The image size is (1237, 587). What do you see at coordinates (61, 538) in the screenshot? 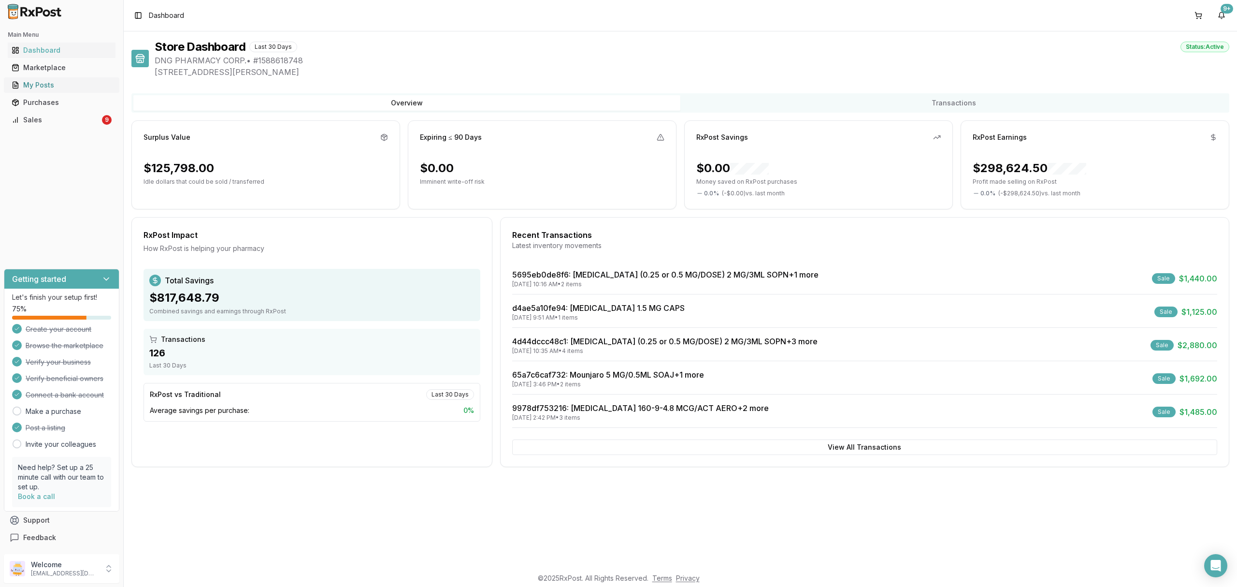
I see `button: Feedback` at bounding box center [61, 538].